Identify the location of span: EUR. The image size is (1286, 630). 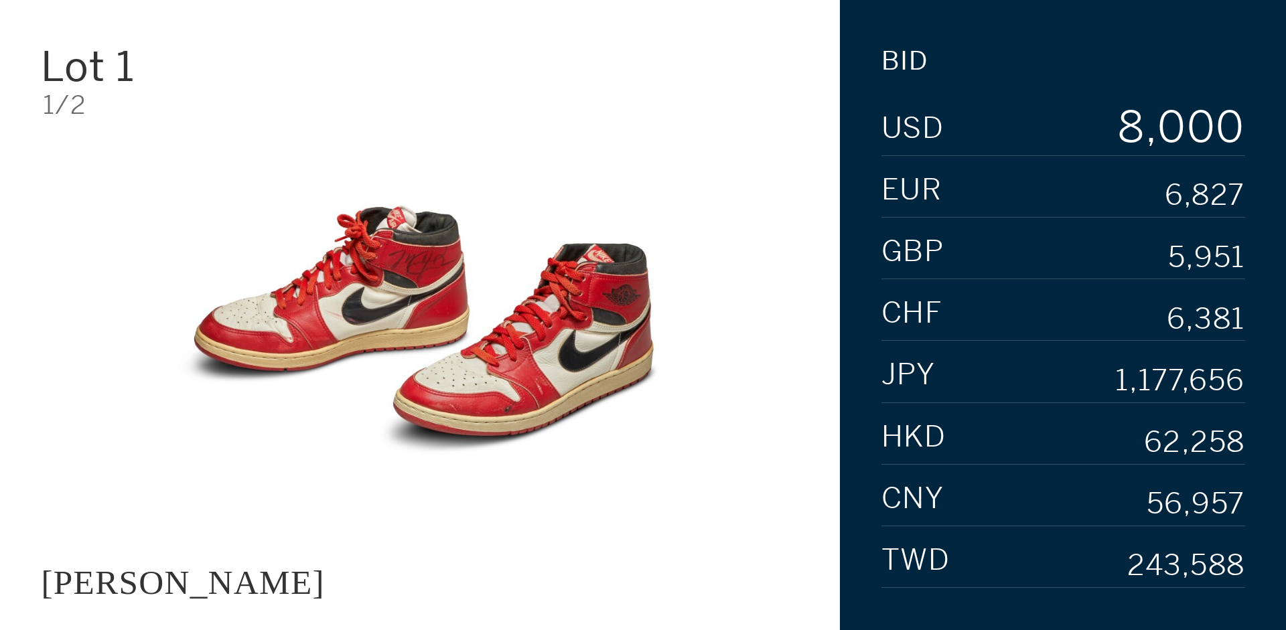
(912, 190).